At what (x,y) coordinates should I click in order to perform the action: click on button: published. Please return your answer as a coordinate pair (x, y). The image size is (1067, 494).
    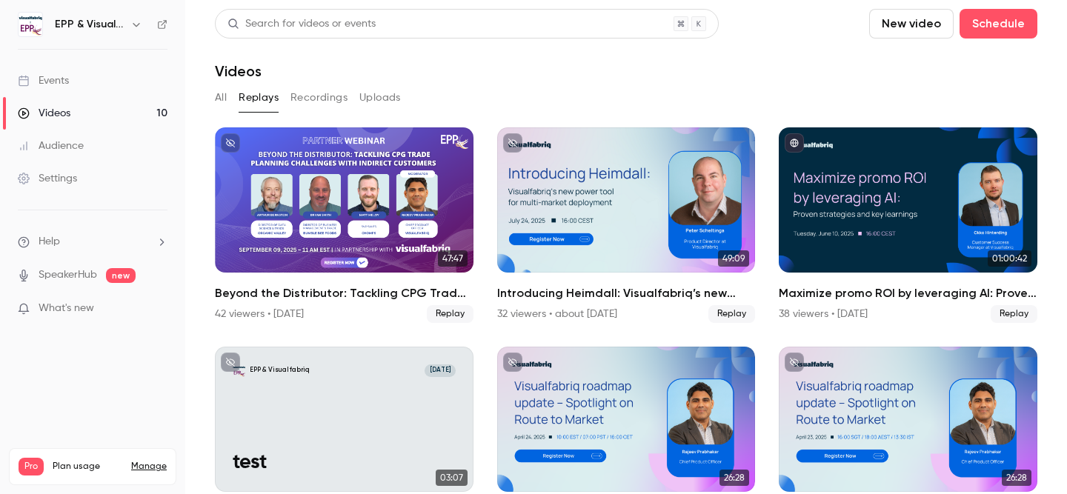
    Looking at the image, I should click on (794, 143).